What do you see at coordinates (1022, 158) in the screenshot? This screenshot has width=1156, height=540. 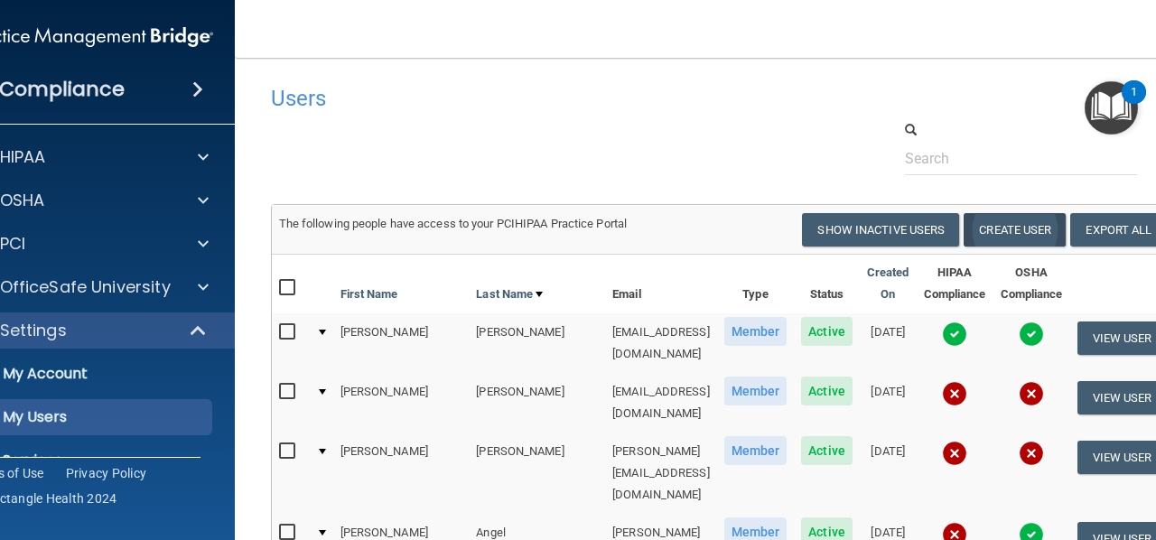 I see `input: Search` at bounding box center [1022, 158].